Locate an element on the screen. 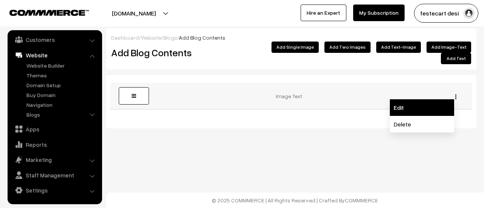  button: Add Text-Image is located at coordinates (399, 47).